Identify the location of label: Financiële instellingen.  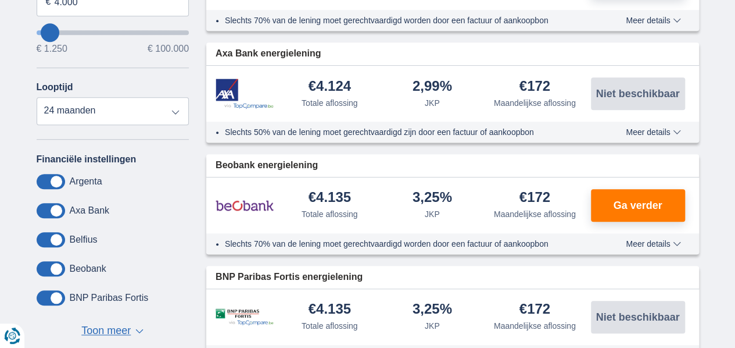
(87, 159).